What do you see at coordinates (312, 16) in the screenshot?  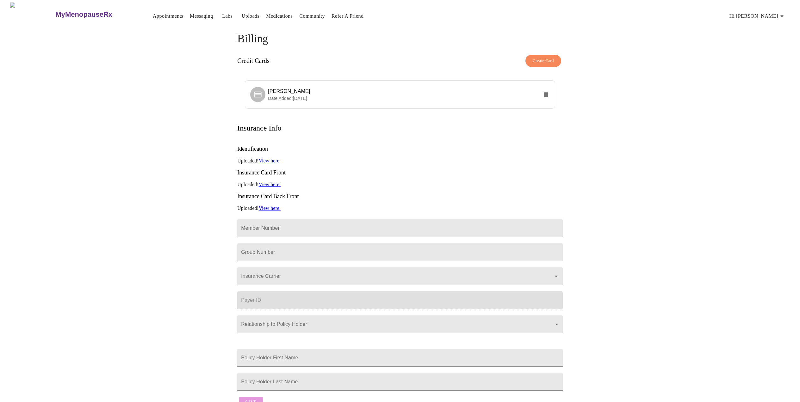 I see `a: Community` at bounding box center [312, 16].